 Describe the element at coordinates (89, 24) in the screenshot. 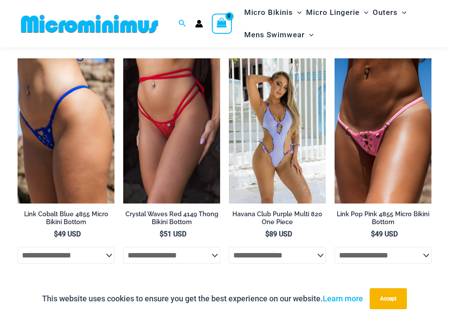

I see `img: MM SHOP LOGO FLAT` at that location.